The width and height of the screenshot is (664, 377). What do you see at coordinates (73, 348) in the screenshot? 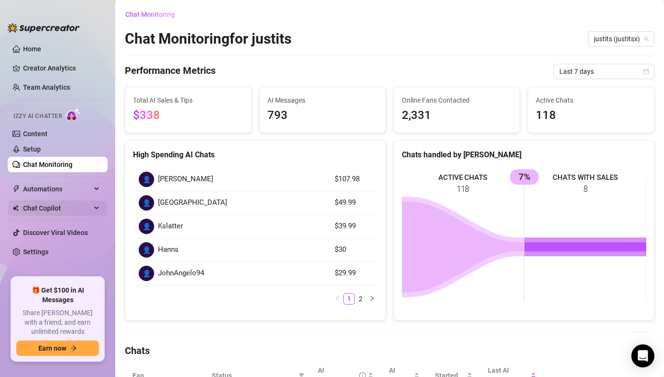
I see `span: arrow-right` at bounding box center [73, 348].